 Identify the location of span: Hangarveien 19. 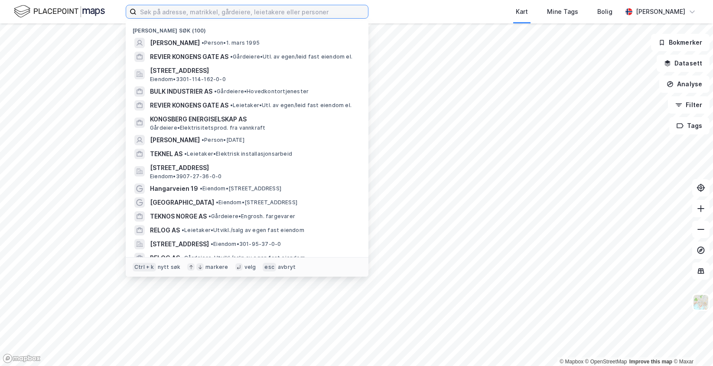
(174, 189).